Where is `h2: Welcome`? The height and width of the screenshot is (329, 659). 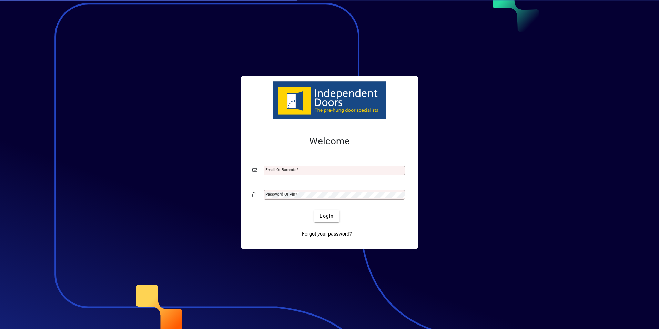 h2: Welcome is located at coordinates (330, 141).